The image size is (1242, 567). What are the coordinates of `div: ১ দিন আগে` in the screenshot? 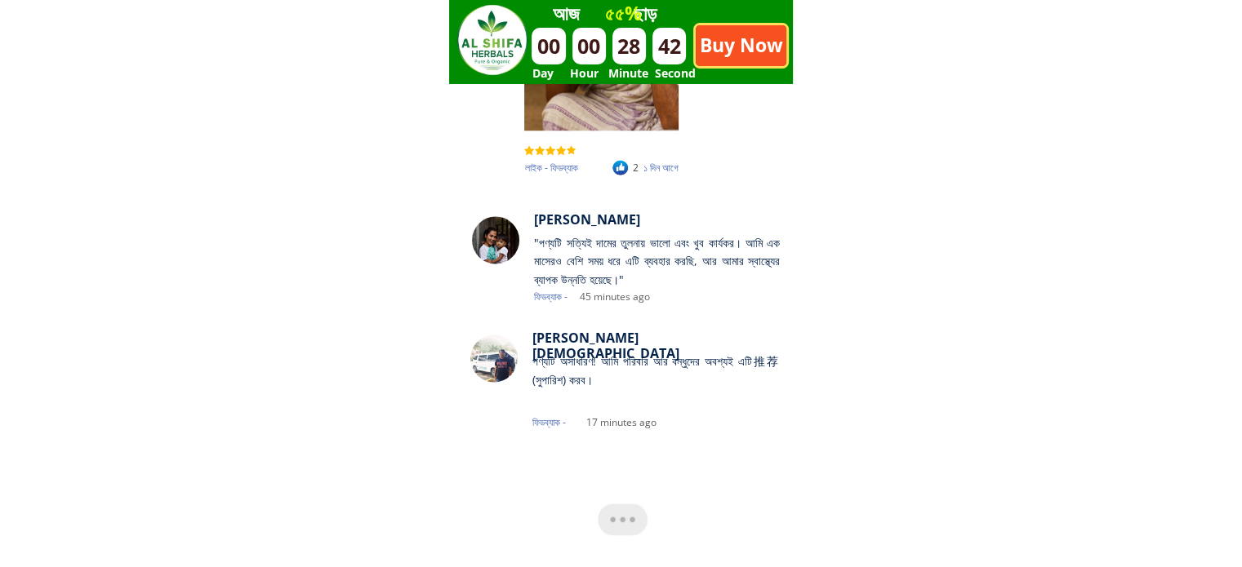 It's located at (710, 174).